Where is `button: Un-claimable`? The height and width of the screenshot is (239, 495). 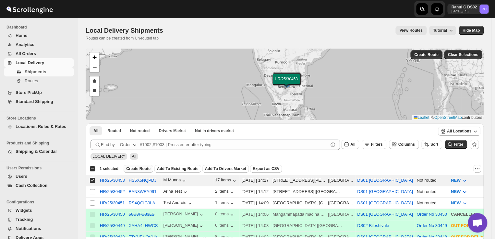
button: Un-claimable is located at coordinates (215, 131).